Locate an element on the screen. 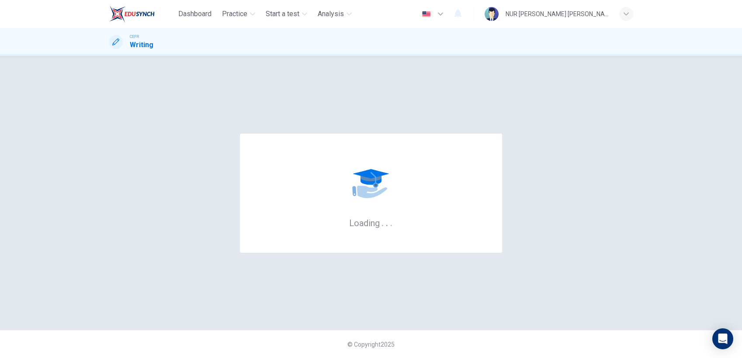  span: © Copyright 2025 is located at coordinates (371, 345).